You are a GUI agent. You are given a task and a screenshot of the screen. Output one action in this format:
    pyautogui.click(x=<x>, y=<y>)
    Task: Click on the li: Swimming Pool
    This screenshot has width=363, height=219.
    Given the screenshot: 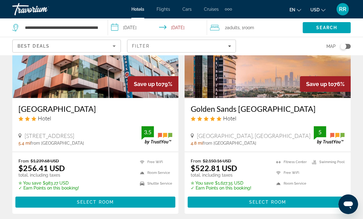 What is the action you would take?
    pyautogui.click(x=326, y=162)
    